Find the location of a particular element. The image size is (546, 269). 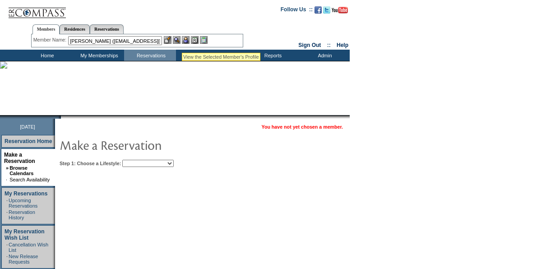

img: View is located at coordinates (177, 40).